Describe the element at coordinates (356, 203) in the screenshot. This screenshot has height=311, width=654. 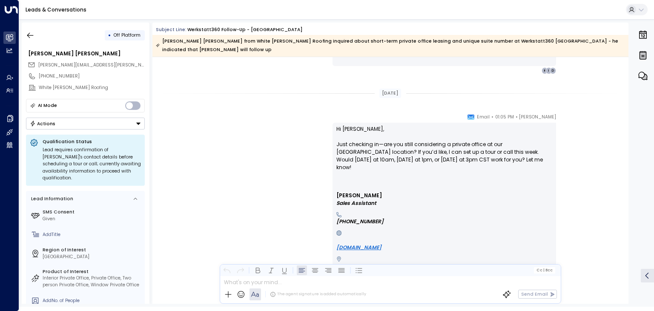
I see `i: Sales Assistant` at that location.